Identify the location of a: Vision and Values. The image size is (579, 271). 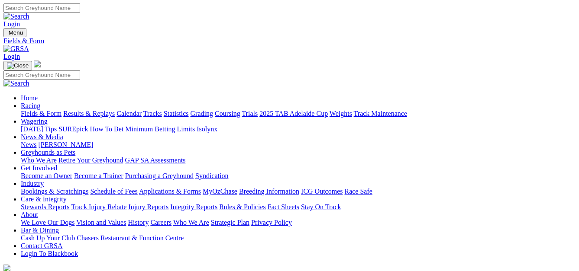
(101, 222).